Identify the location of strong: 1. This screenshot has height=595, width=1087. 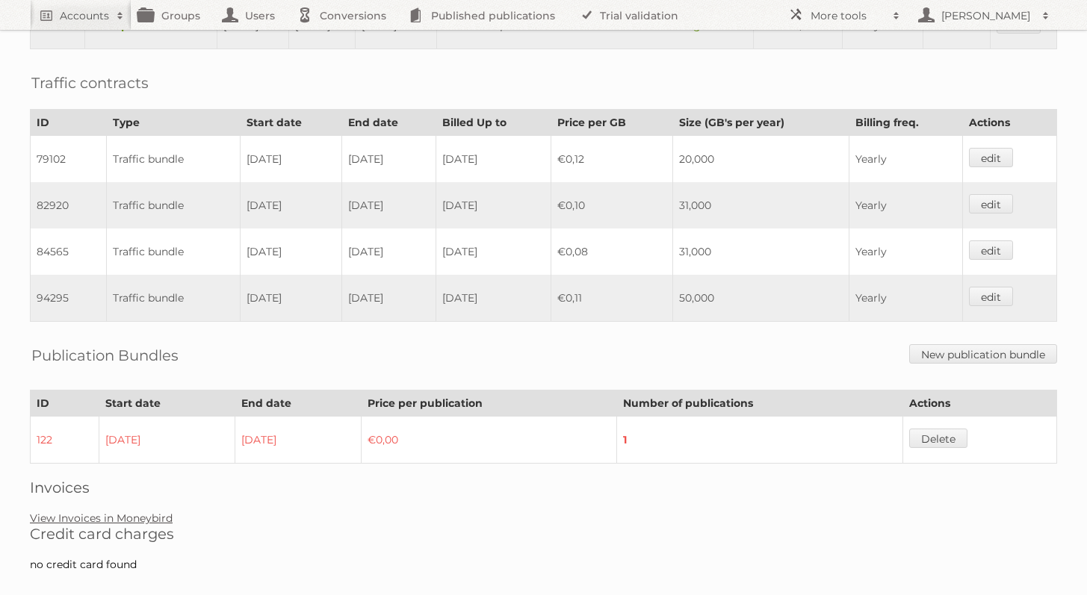
(624, 440).